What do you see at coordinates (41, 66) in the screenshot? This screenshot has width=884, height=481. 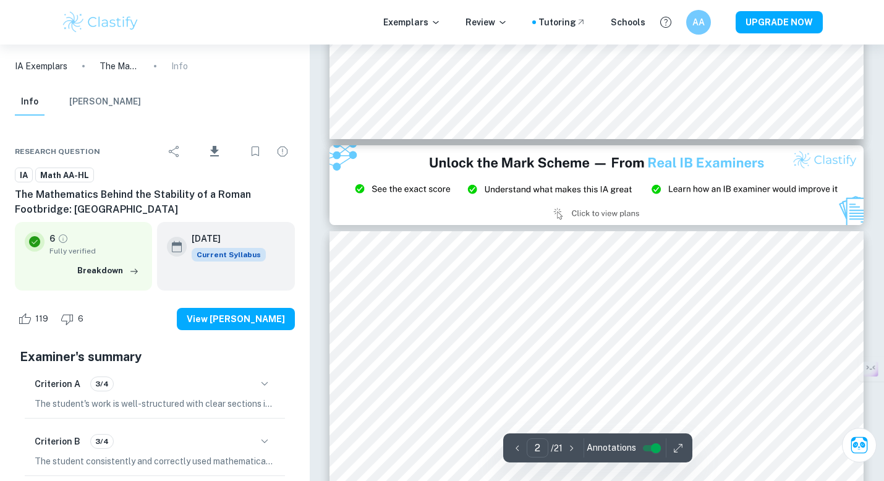 I see `p: IA Exemplars` at bounding box center [41, 66].